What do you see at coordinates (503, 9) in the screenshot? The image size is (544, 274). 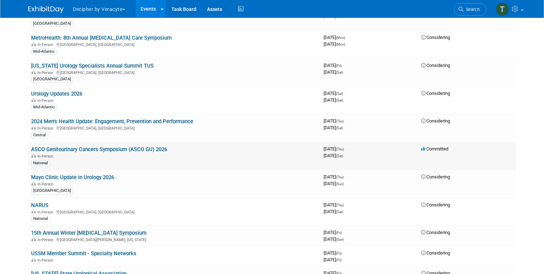 I see `img: Tony Alvarado` at bounding box center [503, 9].